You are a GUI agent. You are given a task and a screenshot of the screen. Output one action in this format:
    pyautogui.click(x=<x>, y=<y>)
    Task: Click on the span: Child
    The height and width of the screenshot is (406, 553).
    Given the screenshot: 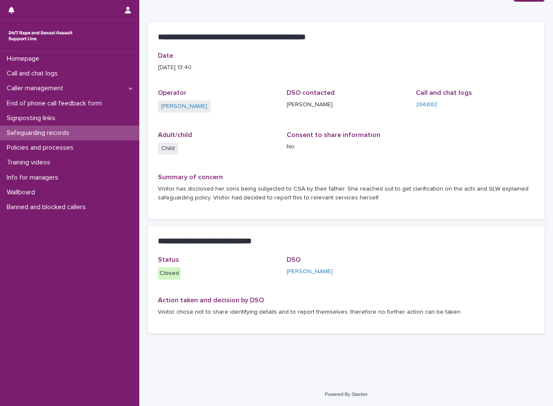 What is the action you would take?
    pyautogui.click(x=168, y=149)
    